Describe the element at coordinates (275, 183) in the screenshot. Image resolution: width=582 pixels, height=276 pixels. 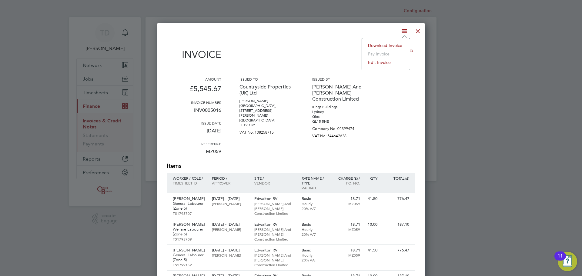
I see `p: Vendor` at that location.